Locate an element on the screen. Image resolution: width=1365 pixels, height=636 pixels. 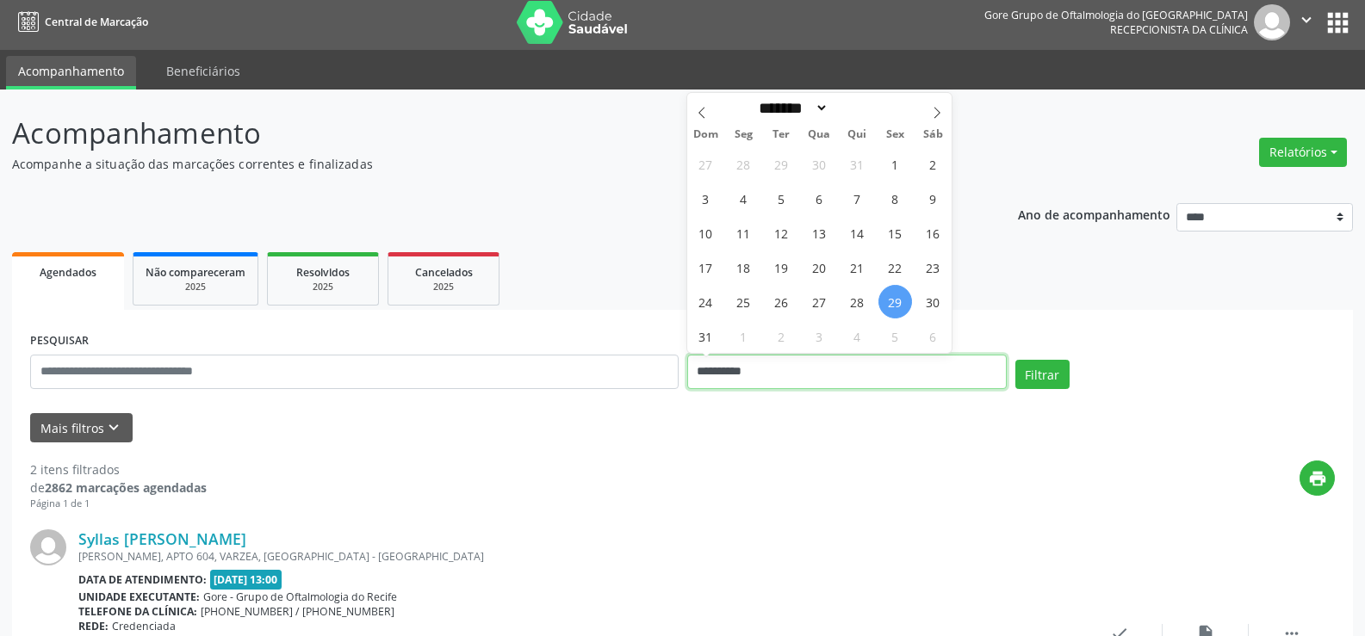
span: Agosto 29, 2025 is located at coordinates (894, 301).